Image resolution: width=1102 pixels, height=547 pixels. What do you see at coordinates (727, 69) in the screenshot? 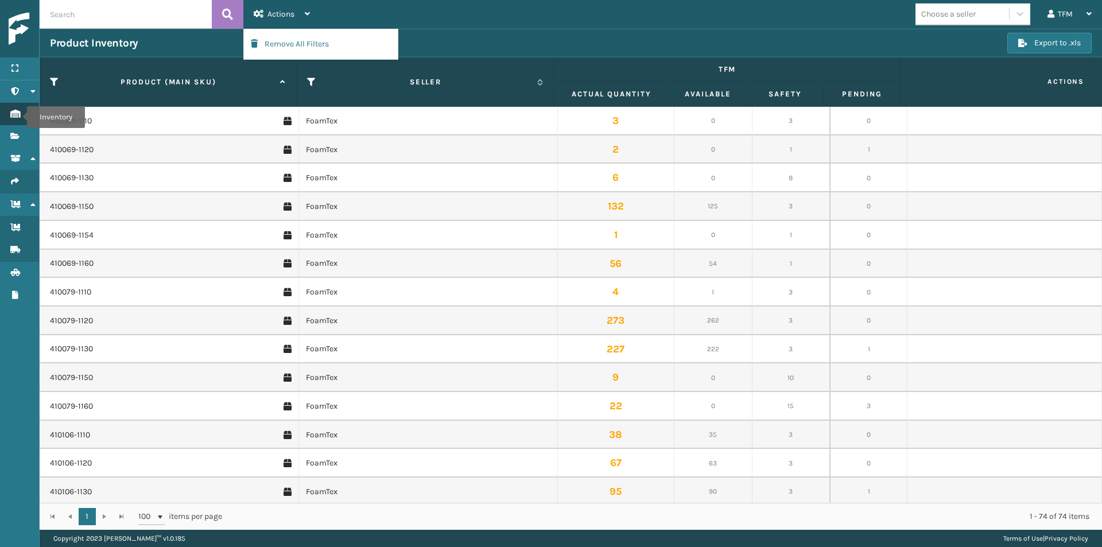
I see `label: TFM` at bounding box center [727, 69].